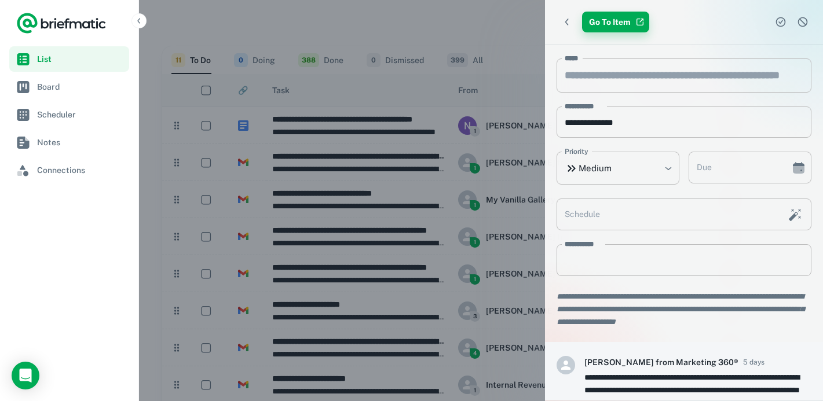  What do you see at coordinates (80, 87) in the screenshot?
I see `span: Board` at bounding box center [80, 87].